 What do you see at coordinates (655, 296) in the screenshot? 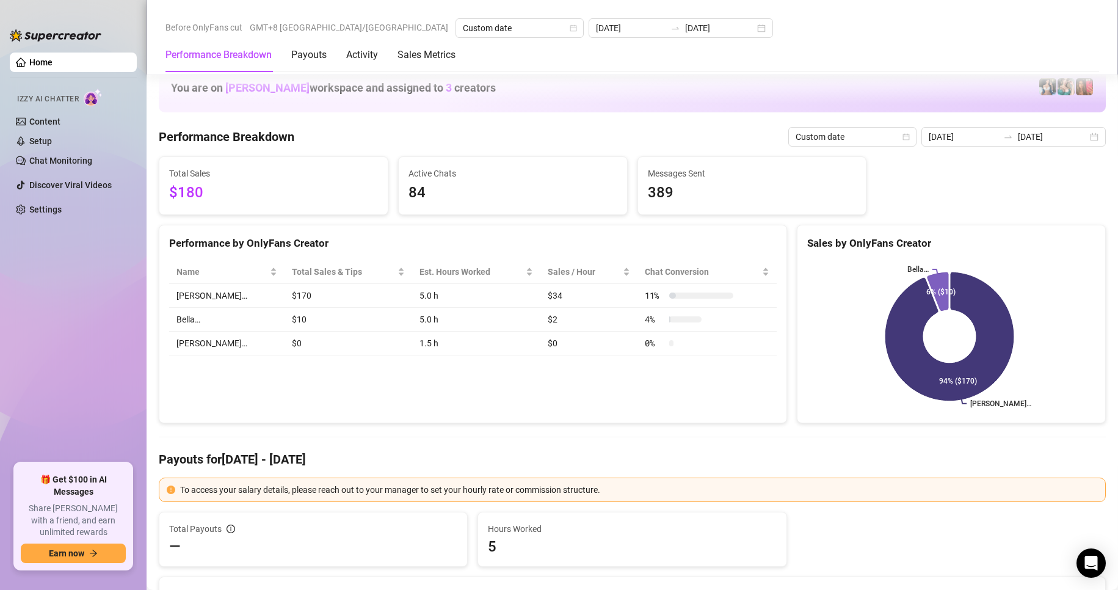
I see `span: 11 %` at bounding box center [655, 296].